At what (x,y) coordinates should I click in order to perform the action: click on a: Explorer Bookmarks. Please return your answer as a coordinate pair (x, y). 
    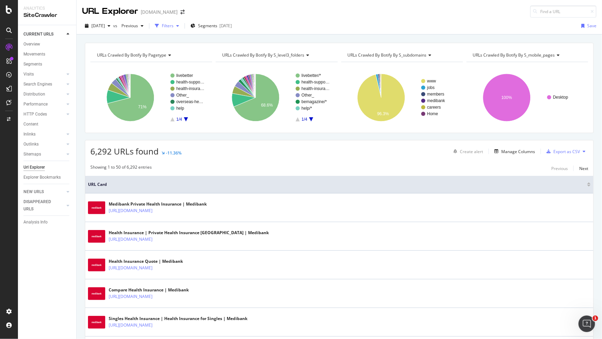
    Looking at the image, I should click on (47, 177).